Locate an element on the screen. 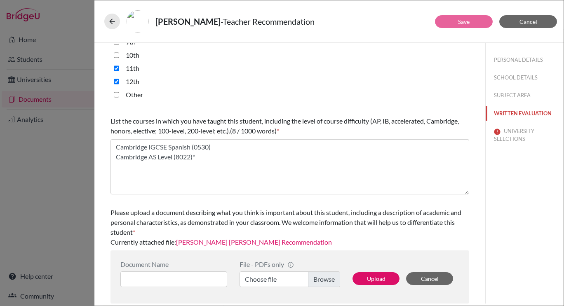  button: WRITTEN EVALUATION is located at coordinates (525, 113).